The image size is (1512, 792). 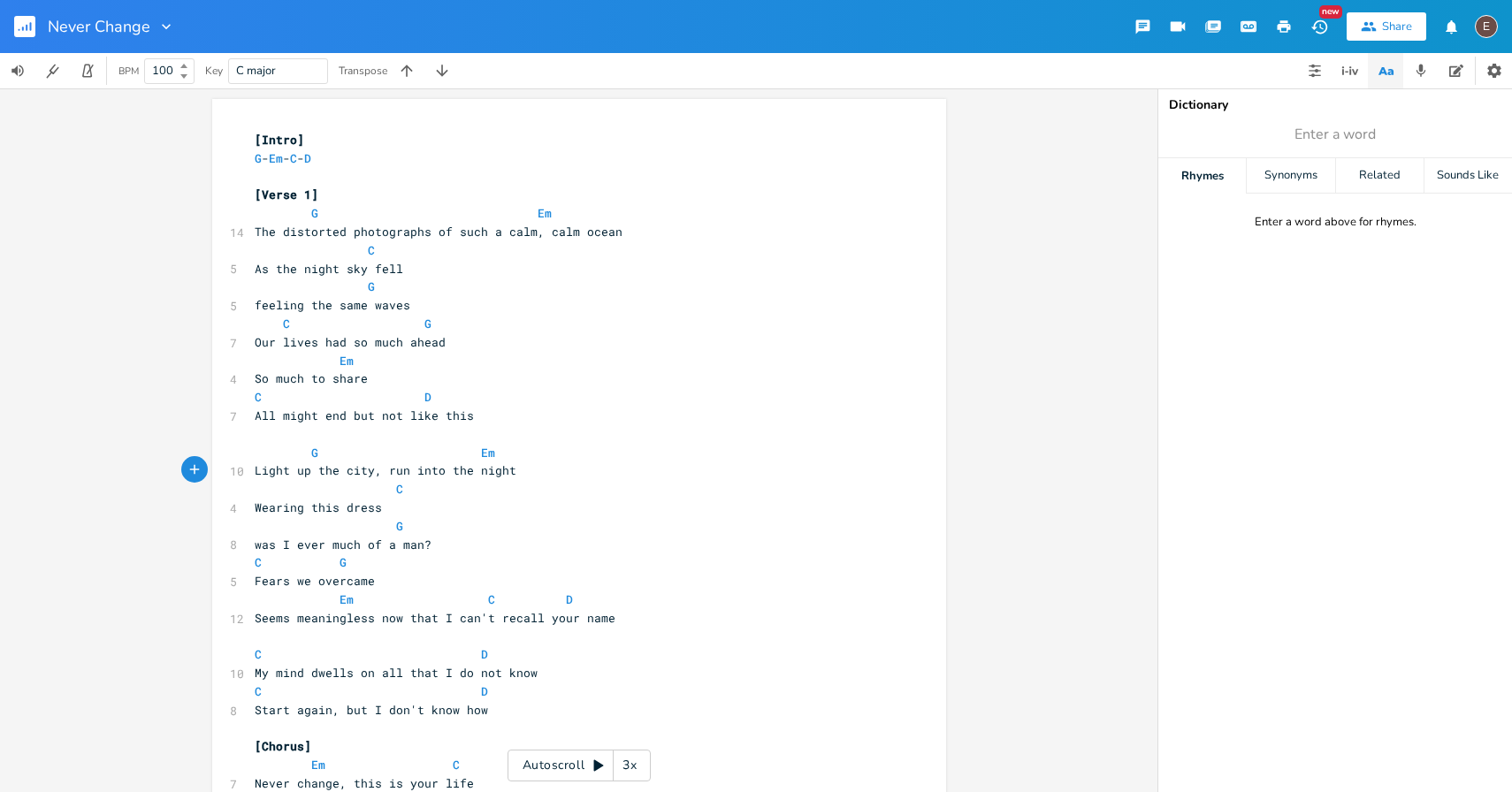 What do you see at coordinates (397, 673) in the screenshot?
I see `span: My mind dwells on all that I do not know` at bounding box center [397, 673].